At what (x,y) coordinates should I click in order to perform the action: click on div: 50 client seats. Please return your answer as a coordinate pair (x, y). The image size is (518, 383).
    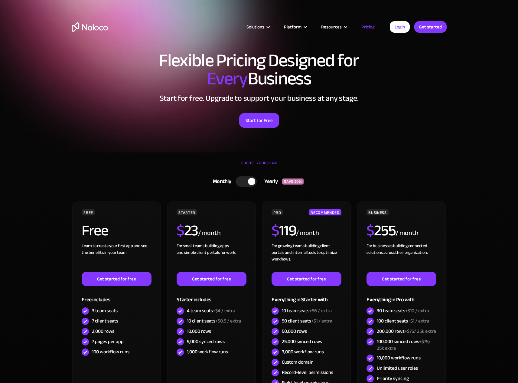
    Looking at the image, I should click on (307, 321).